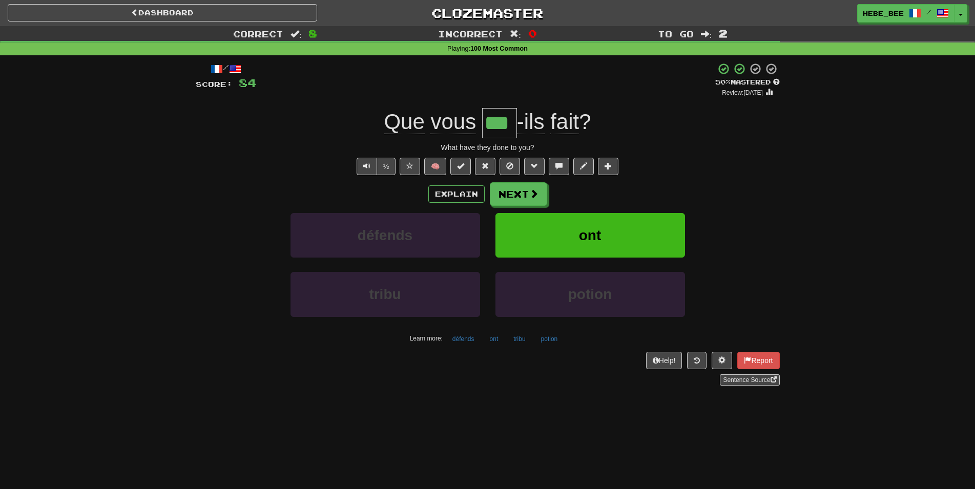  Describe the element at coordinates (723, 82) in the screenshot. I see `span: 50 %` at that location.